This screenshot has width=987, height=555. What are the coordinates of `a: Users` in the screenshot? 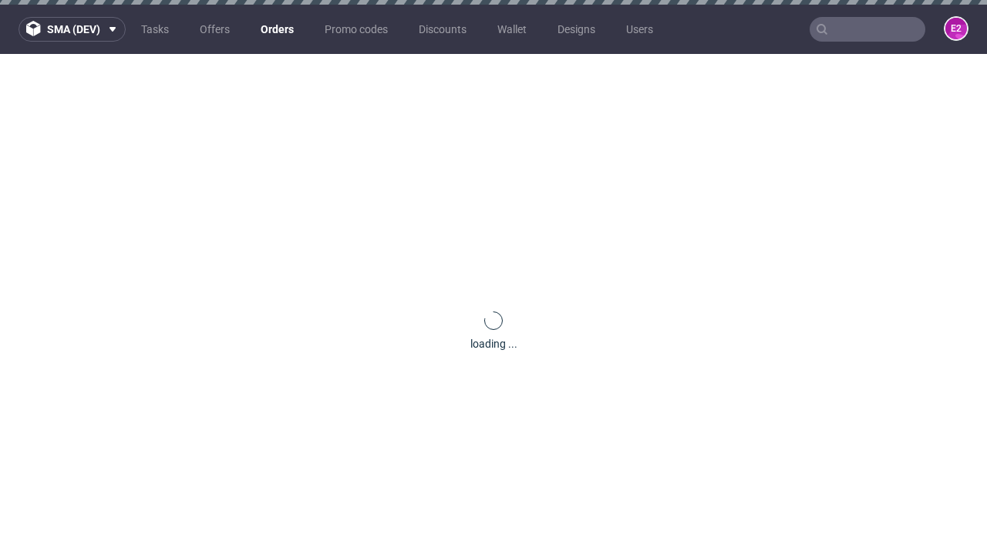 It's located at (639, 29).